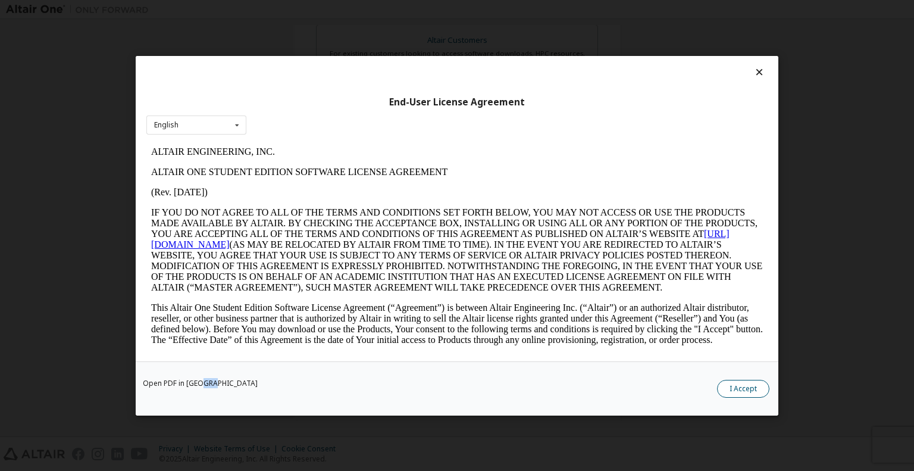  Describe the element at coordinates (311, 182) in the screenshot. I see `p: This Altair One Student Edition Software License Agreement (“Agreement”) is between Altair Engine...` at that location.